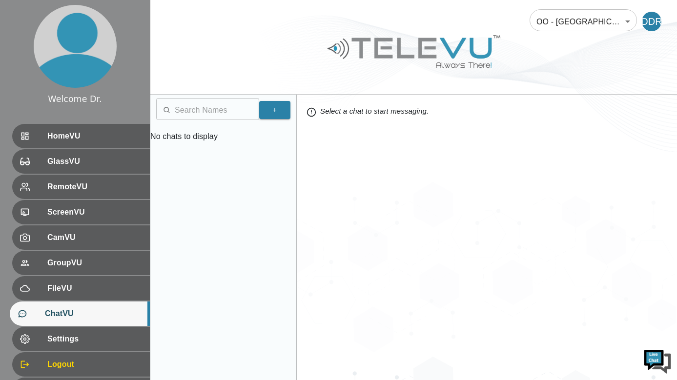 The width and height of the screenshot is (677, 380). I want to click on div: 1:42 PM, so click(87, 190).